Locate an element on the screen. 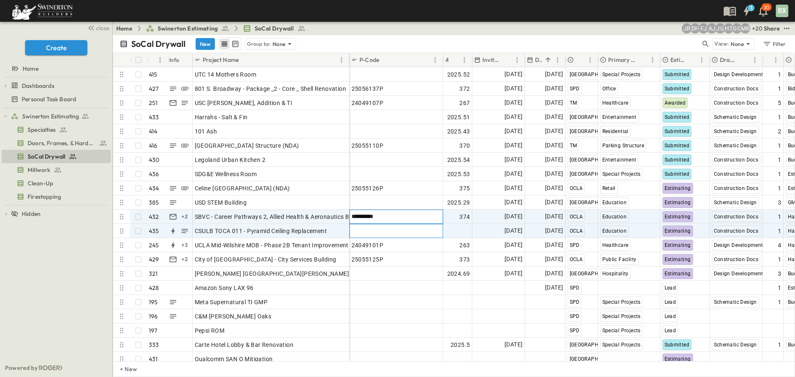  button: 1 is located at coordinates (747, 11).